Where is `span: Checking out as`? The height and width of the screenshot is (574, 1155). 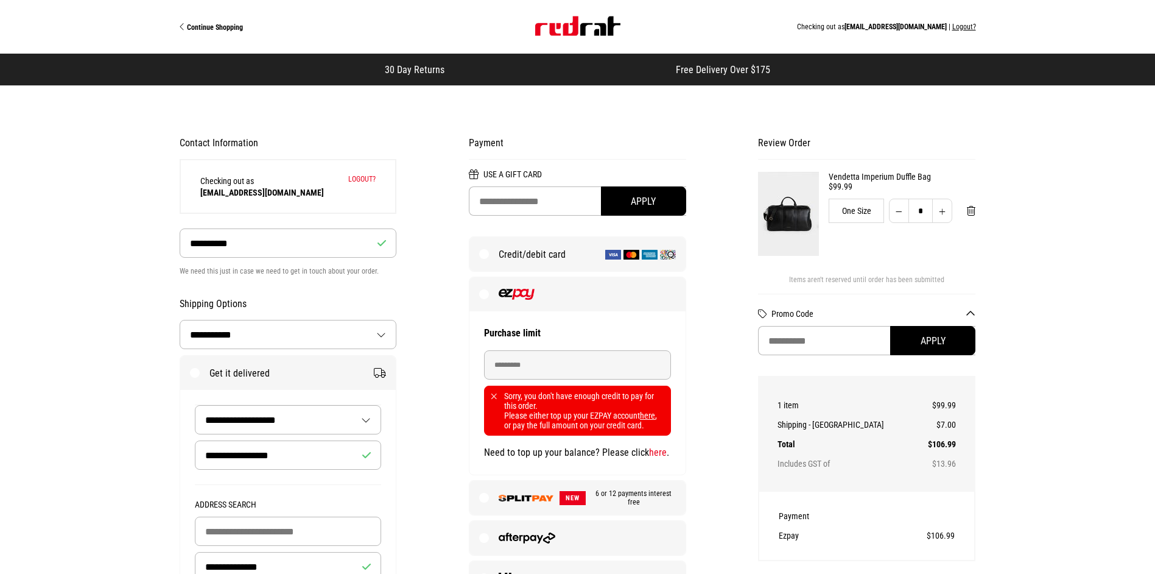
span: Checking out as is located at coordinates (262, 186).